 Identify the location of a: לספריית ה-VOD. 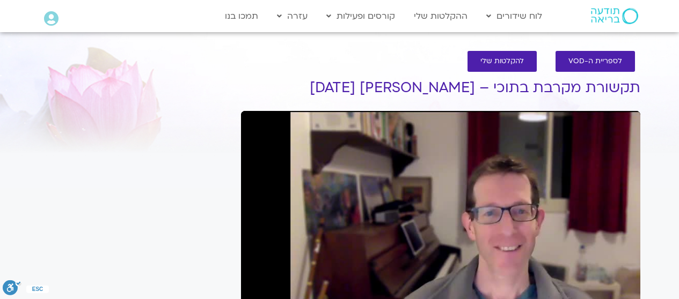
(595, 61).